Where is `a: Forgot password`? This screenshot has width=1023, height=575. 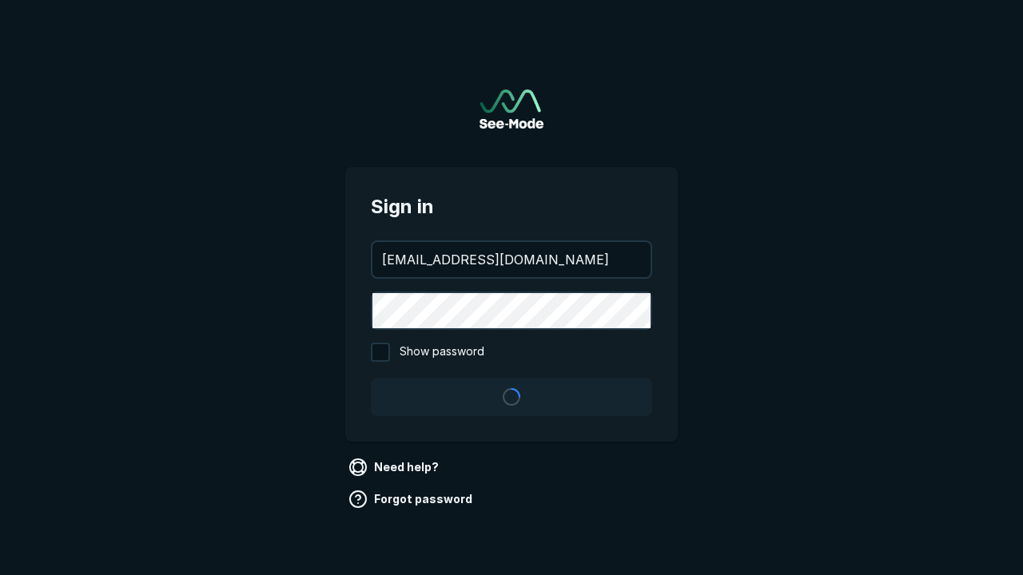 a: Forgot password is located at coordinates (412, 500).